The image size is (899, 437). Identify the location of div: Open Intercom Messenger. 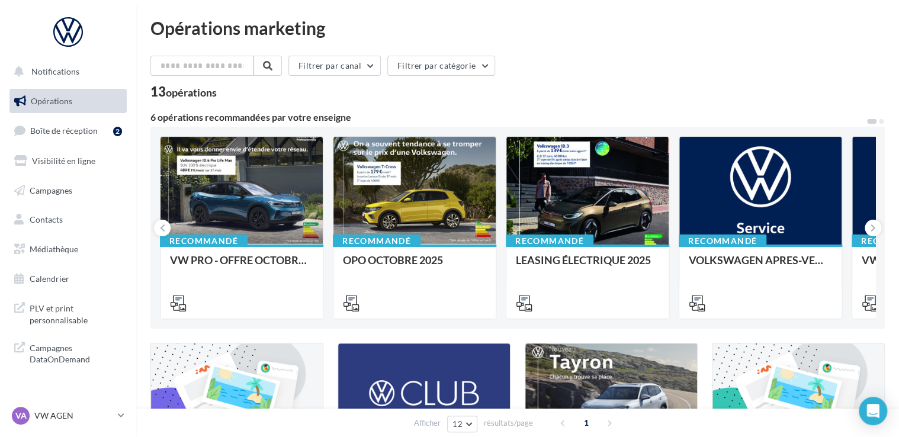
(873, 411).